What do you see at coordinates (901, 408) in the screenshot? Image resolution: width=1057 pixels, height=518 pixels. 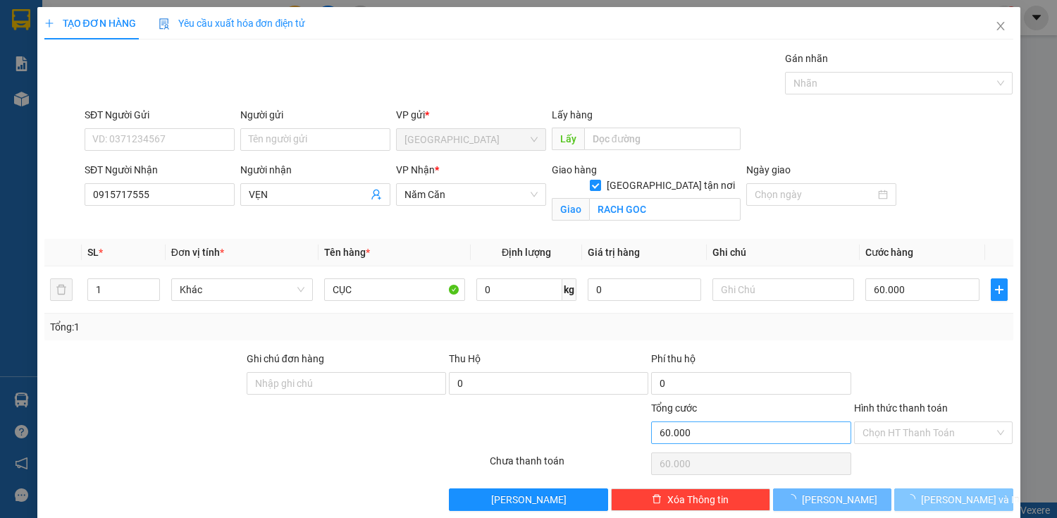 I see `label: Hình thức thanh toán` at bounding box center [901, 408].